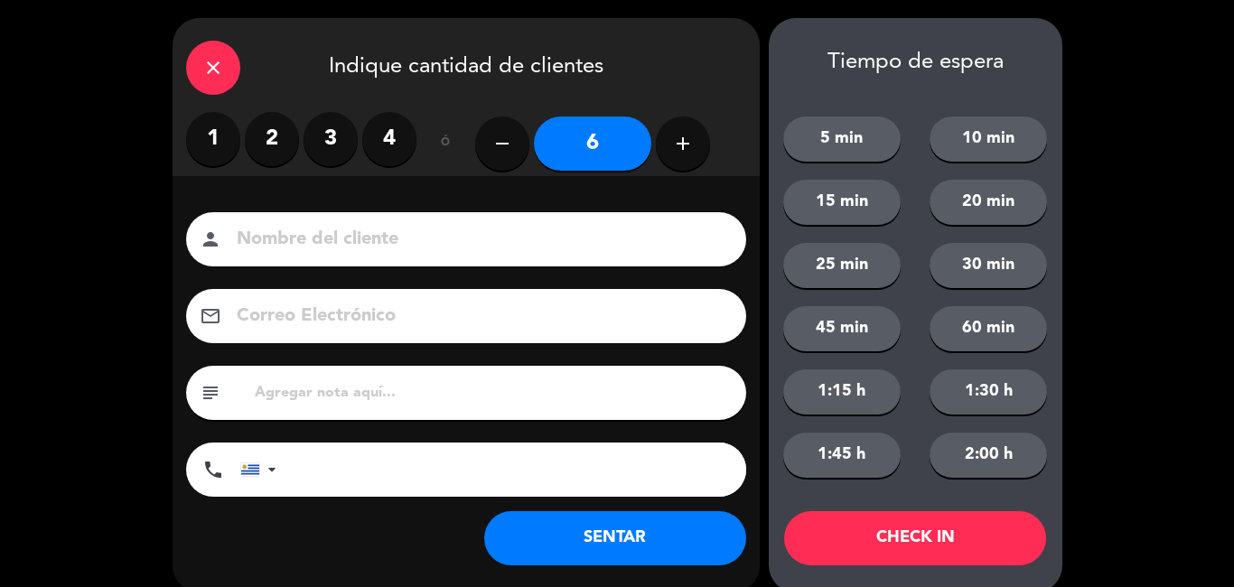 This screenshot has width=1234, height=587. I want to click on button: remove, so click(502, 144).